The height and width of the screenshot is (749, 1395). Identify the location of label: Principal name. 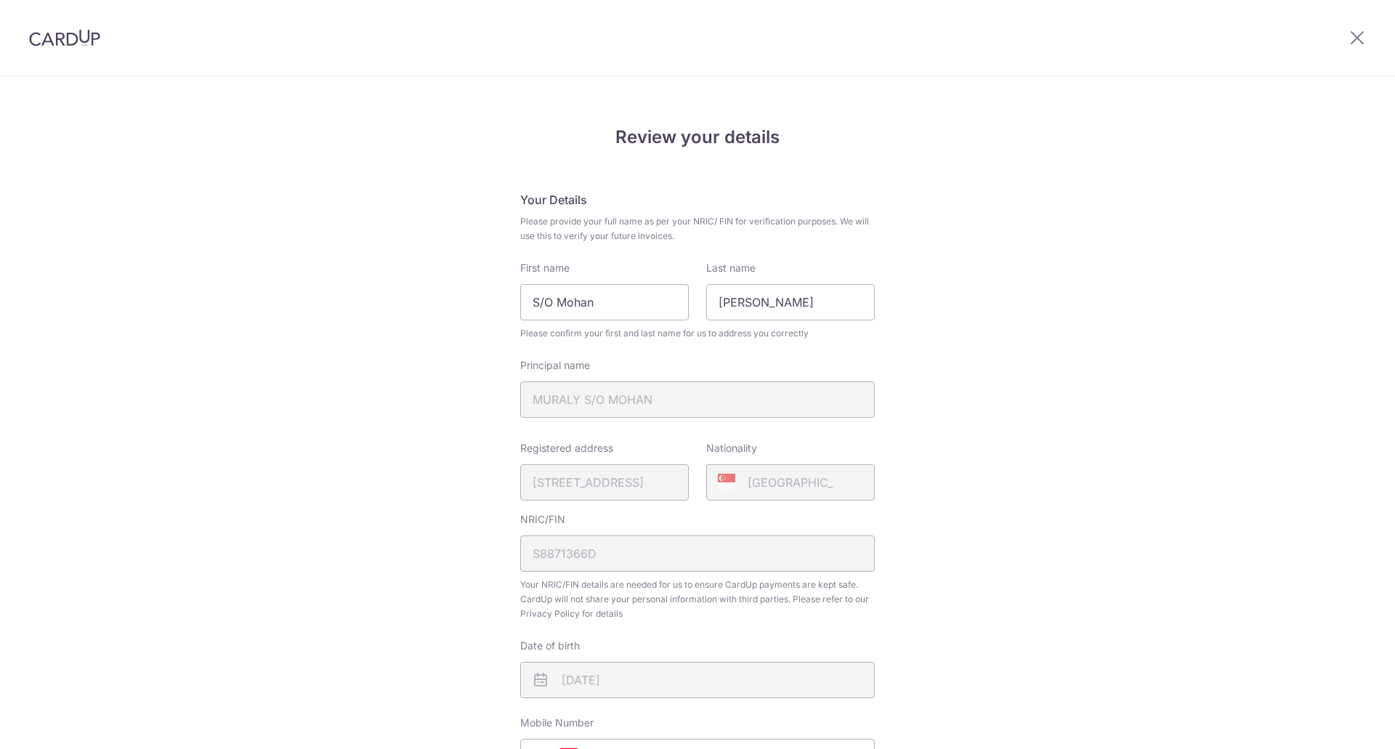
(555, 365).